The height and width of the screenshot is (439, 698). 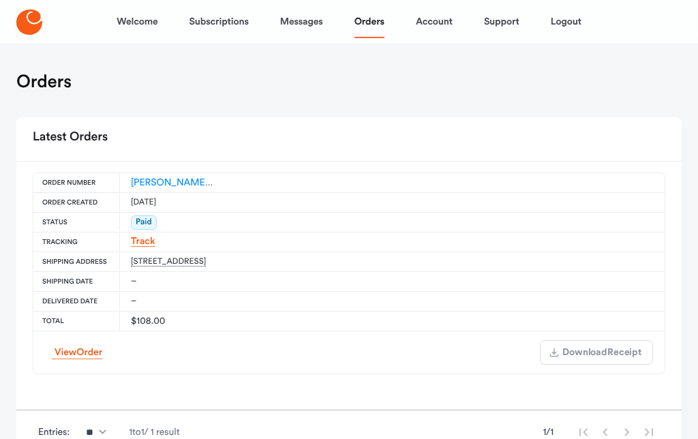 What do you see at coordinates (70, 138) in the screenshot?
I see `h2: Latest Orders` at bounding box center [70, 138].